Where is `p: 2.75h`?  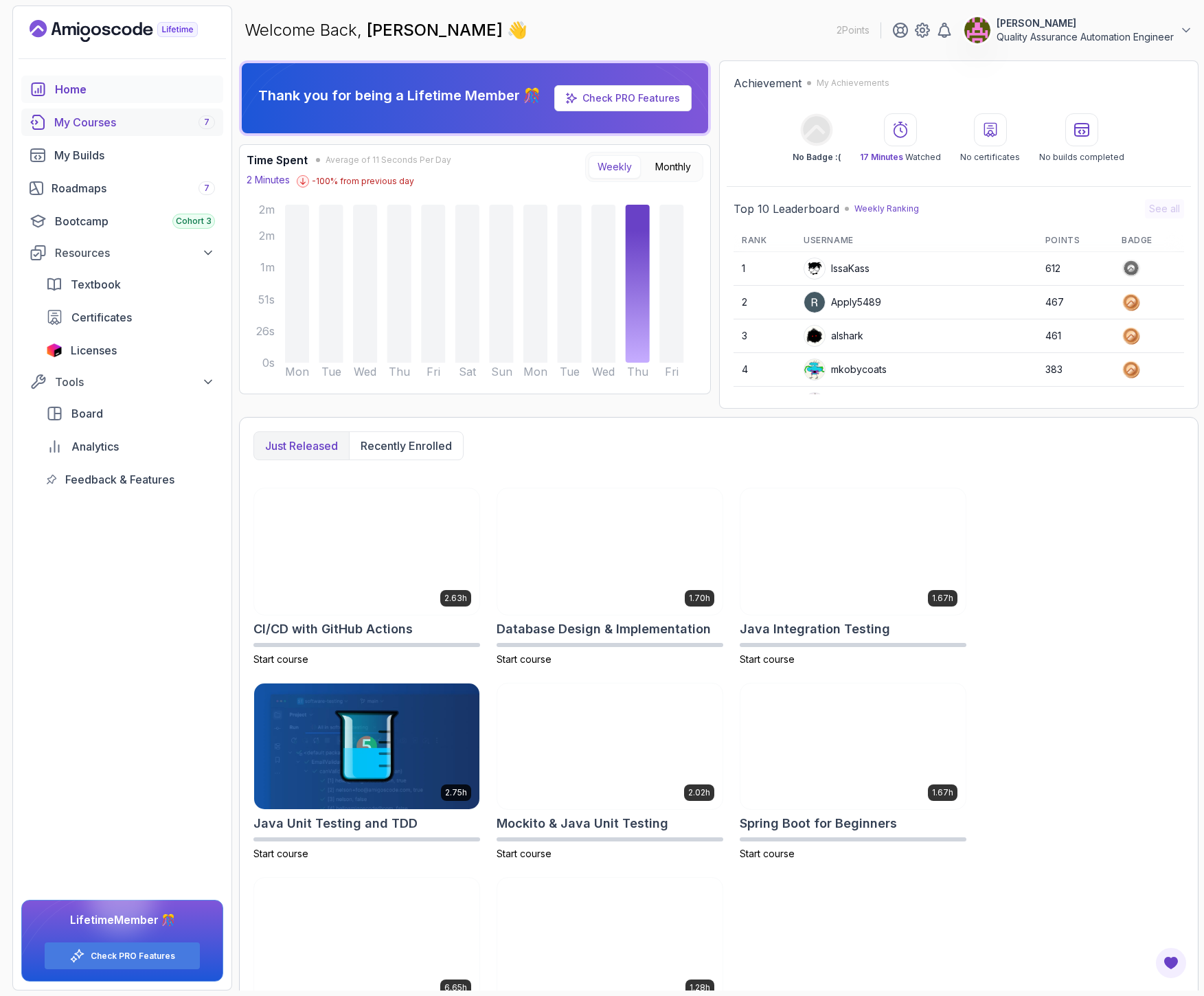 p: 2.75h is located at coordinates (456, 792).